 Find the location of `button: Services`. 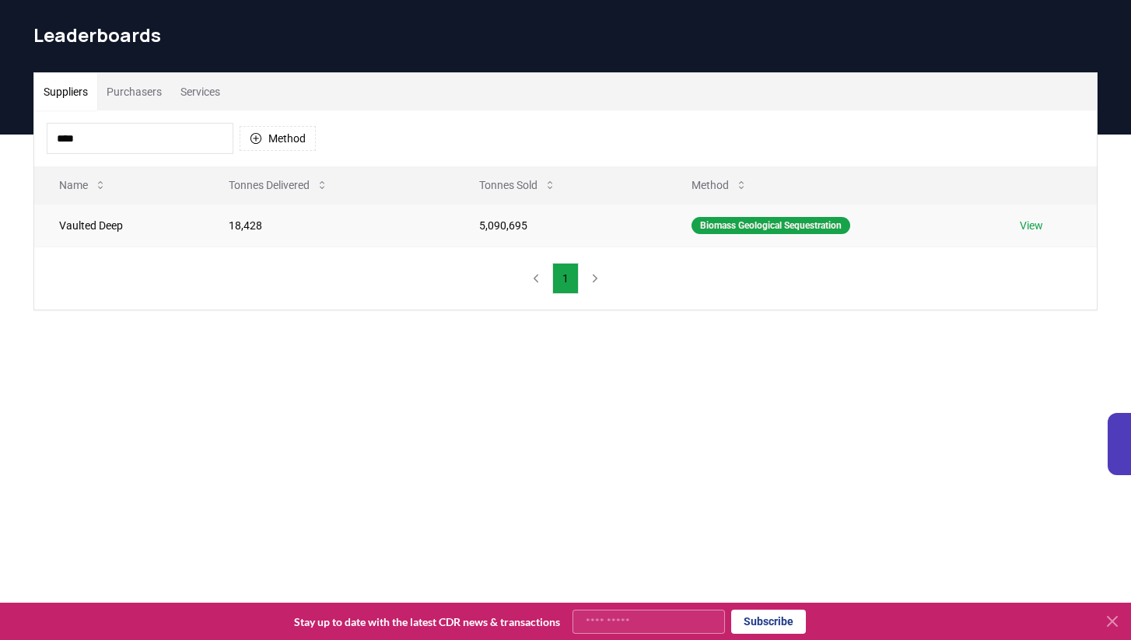

button: Services is located at coordinates (200, 92).